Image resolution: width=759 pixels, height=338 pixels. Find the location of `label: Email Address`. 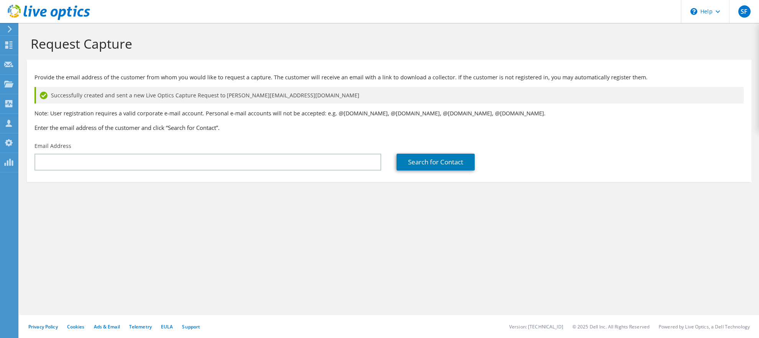

label: Email Address is located at coordinates (53, 146).